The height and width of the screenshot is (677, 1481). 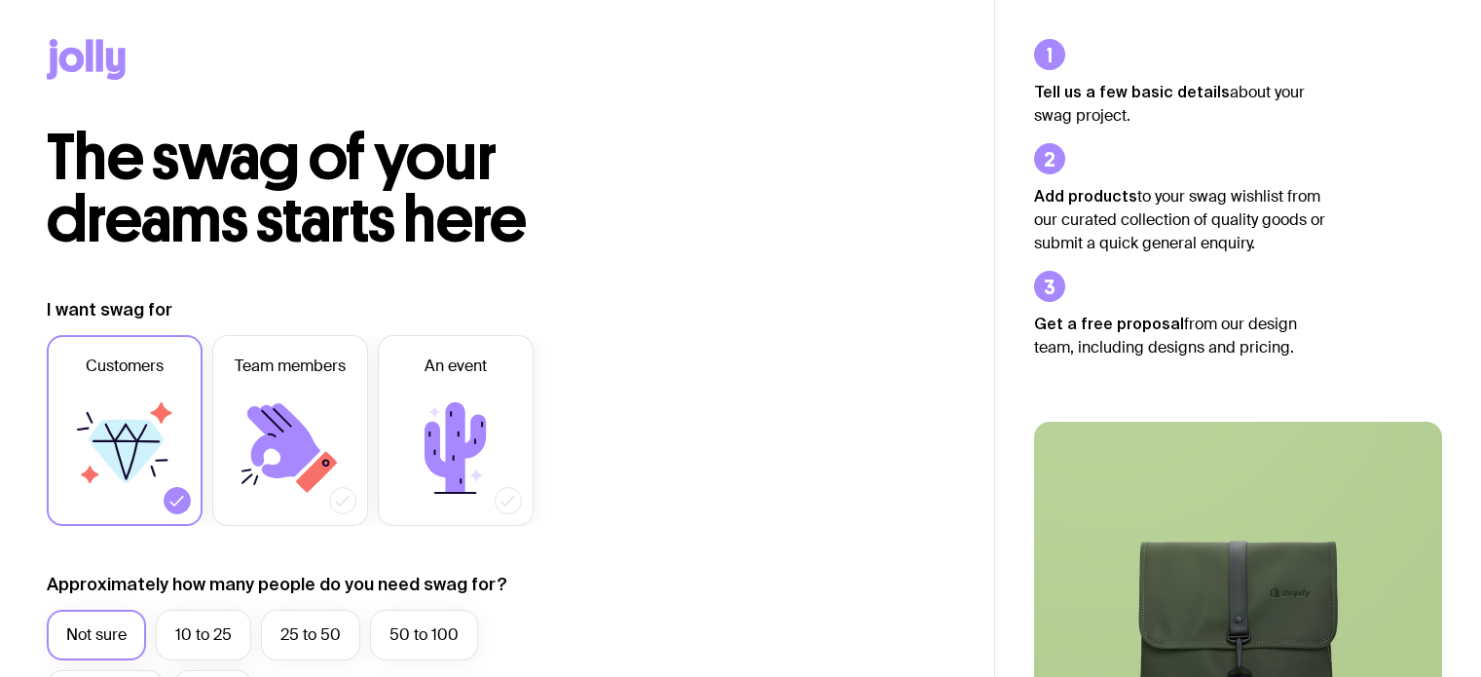 I want to click on p: about your swag project., so click(x=1180, y=103).